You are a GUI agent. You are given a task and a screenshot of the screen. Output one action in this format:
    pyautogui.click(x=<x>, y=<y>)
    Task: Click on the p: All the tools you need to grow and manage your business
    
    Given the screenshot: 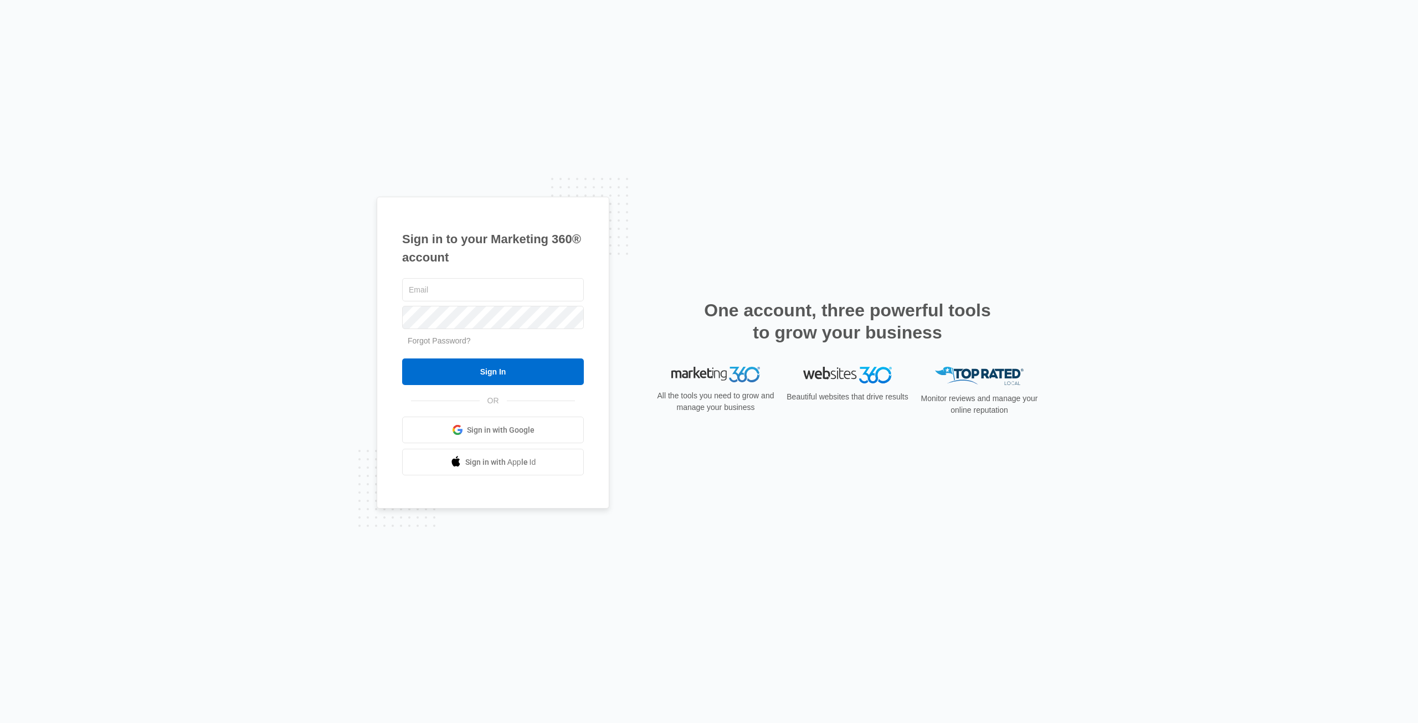 What is the action you would take?
    pyautogui.click(x=715, y=401)
    